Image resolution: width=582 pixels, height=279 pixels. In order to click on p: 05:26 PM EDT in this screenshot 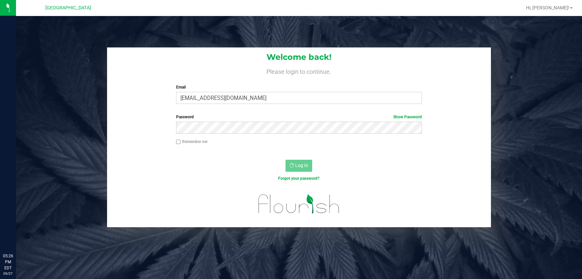, I will do `click(8, 262)`.